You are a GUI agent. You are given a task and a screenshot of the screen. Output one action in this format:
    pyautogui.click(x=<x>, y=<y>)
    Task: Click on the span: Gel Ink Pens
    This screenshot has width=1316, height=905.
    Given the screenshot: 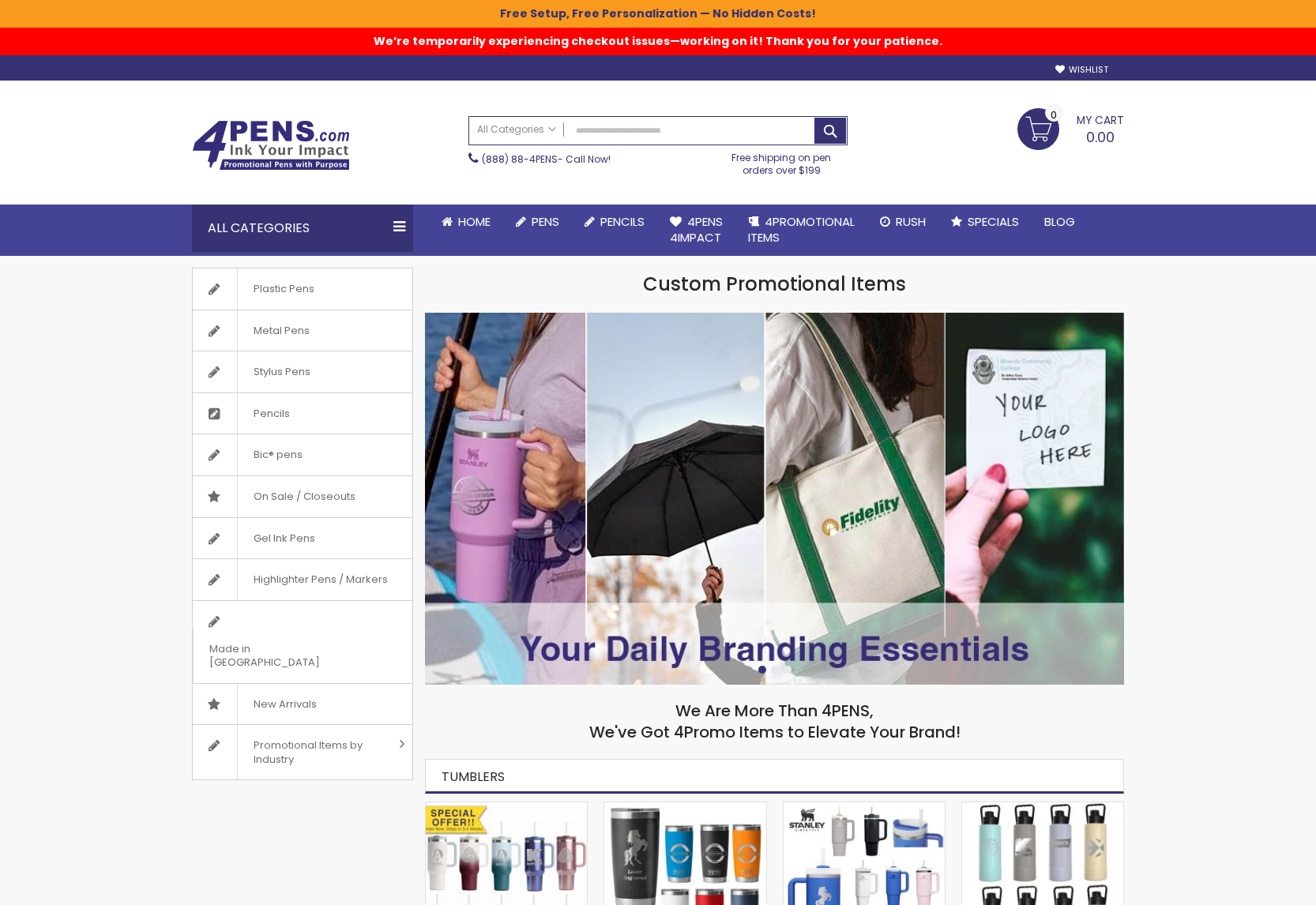 What is the action you would take?
    pyautogui.click(x=284, y=539)
    